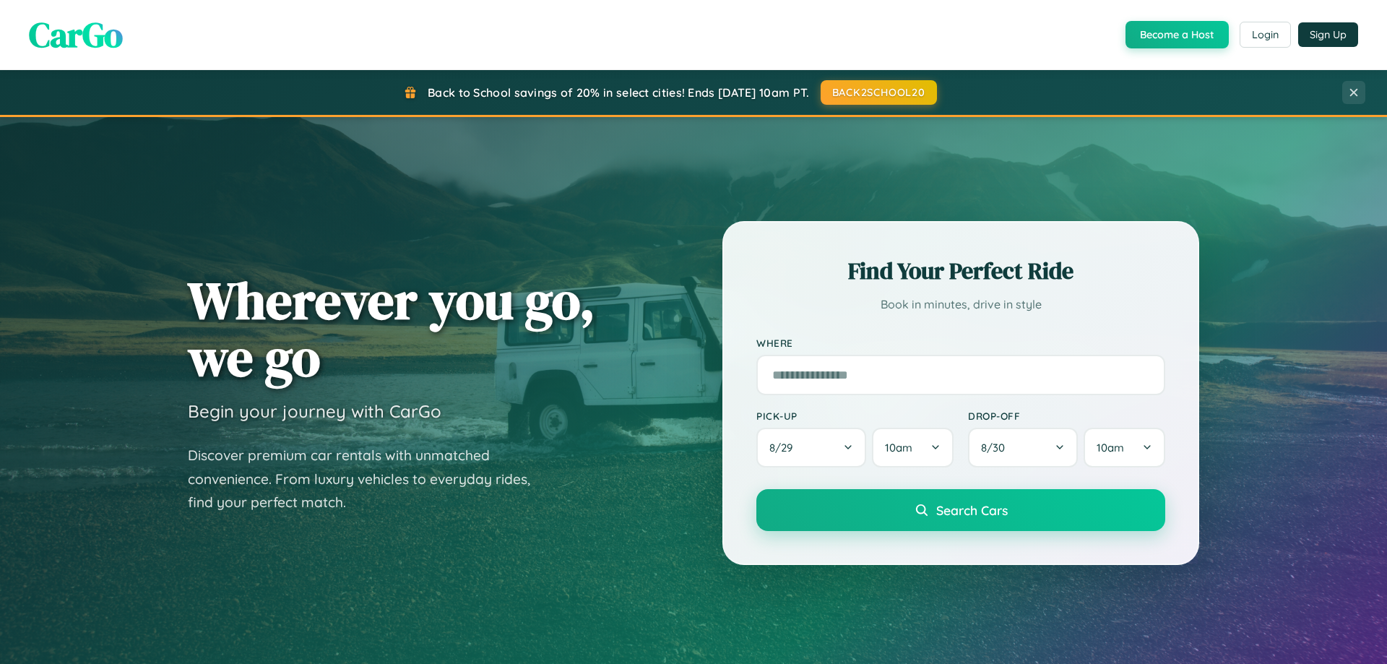 This screenshot has height=664, width=1387. Describe the element at coordinates (961, 510) in the screenshot. I see `button: Search Cars` at that location.